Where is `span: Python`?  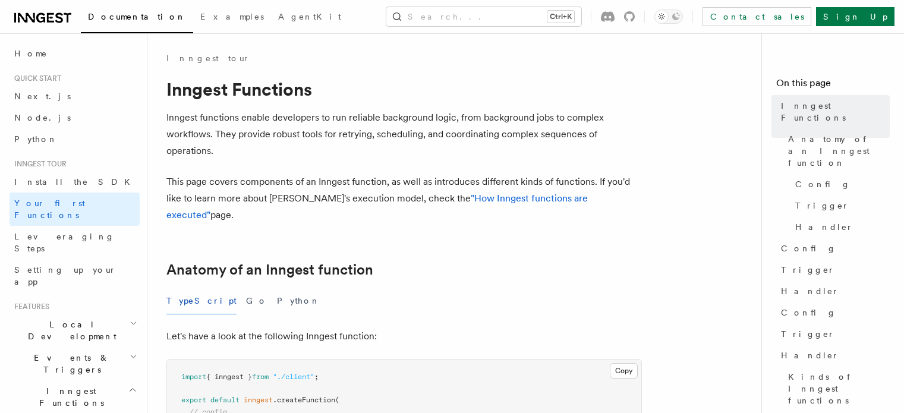 span: Python is located at coordinates (36, 139).